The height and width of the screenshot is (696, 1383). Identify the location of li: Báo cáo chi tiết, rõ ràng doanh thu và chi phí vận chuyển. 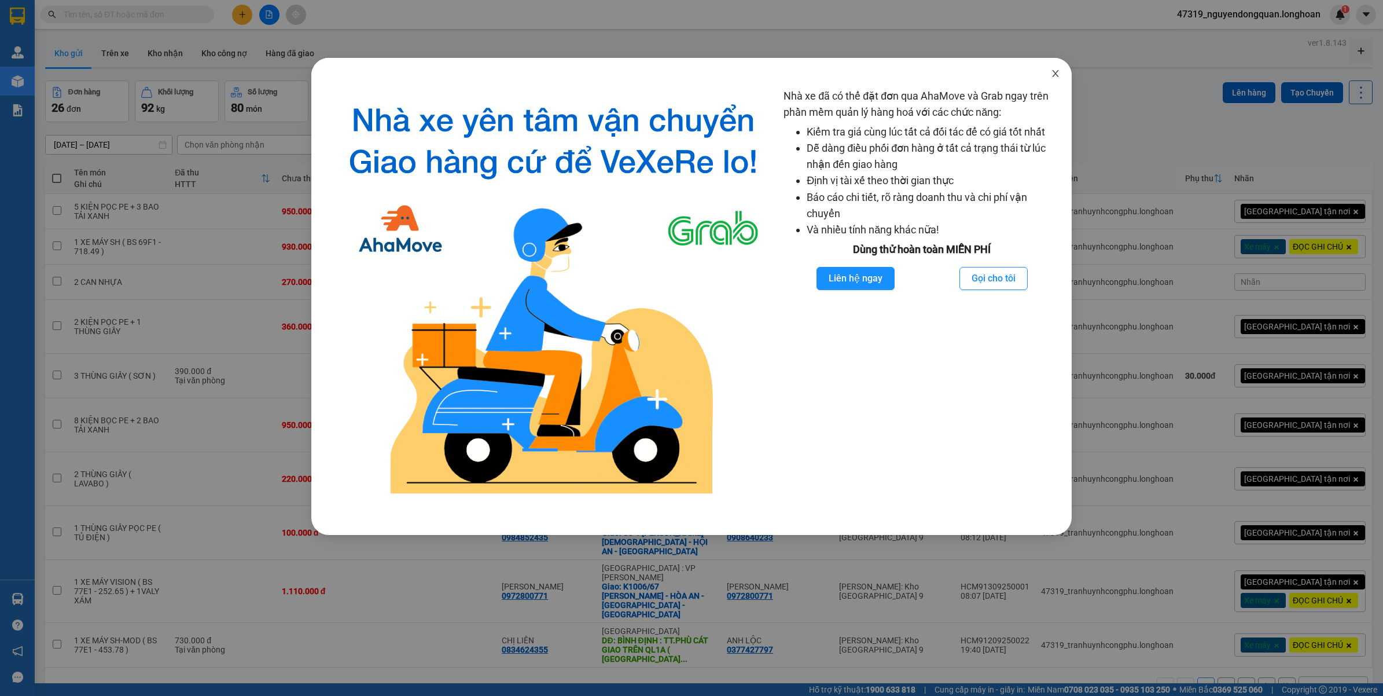
(934, 205).